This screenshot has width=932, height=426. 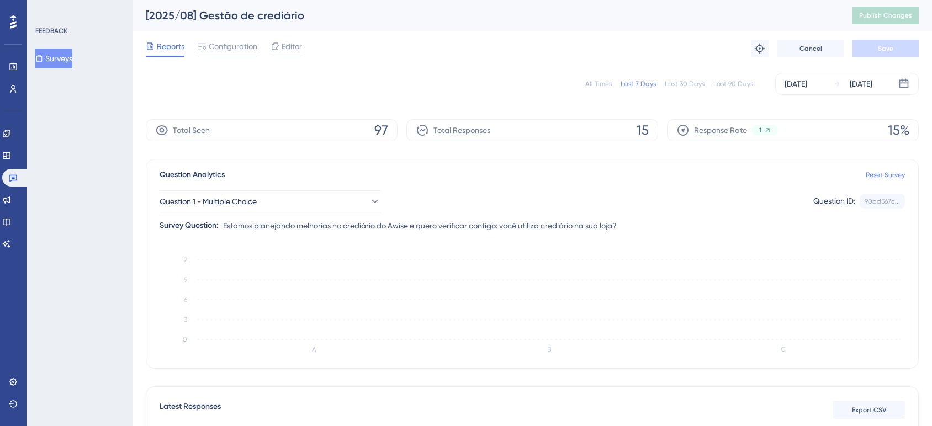 What do you see at coordinates (783, 349) in the screenshot?
I see `text: C` at bounding box center [783, 349].